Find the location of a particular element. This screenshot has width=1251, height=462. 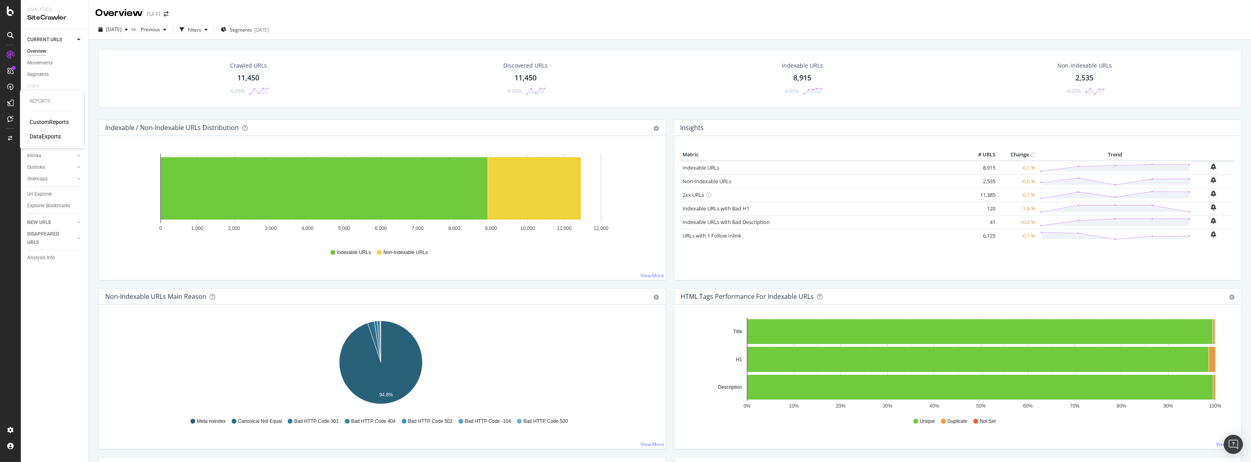

text: 3,000 is located at coordinates (271, 228).